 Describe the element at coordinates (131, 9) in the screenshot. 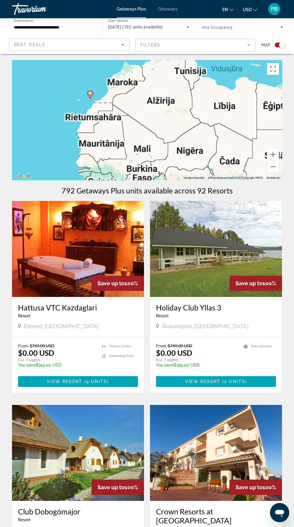

I see `span: Getaways Plus` at that location.